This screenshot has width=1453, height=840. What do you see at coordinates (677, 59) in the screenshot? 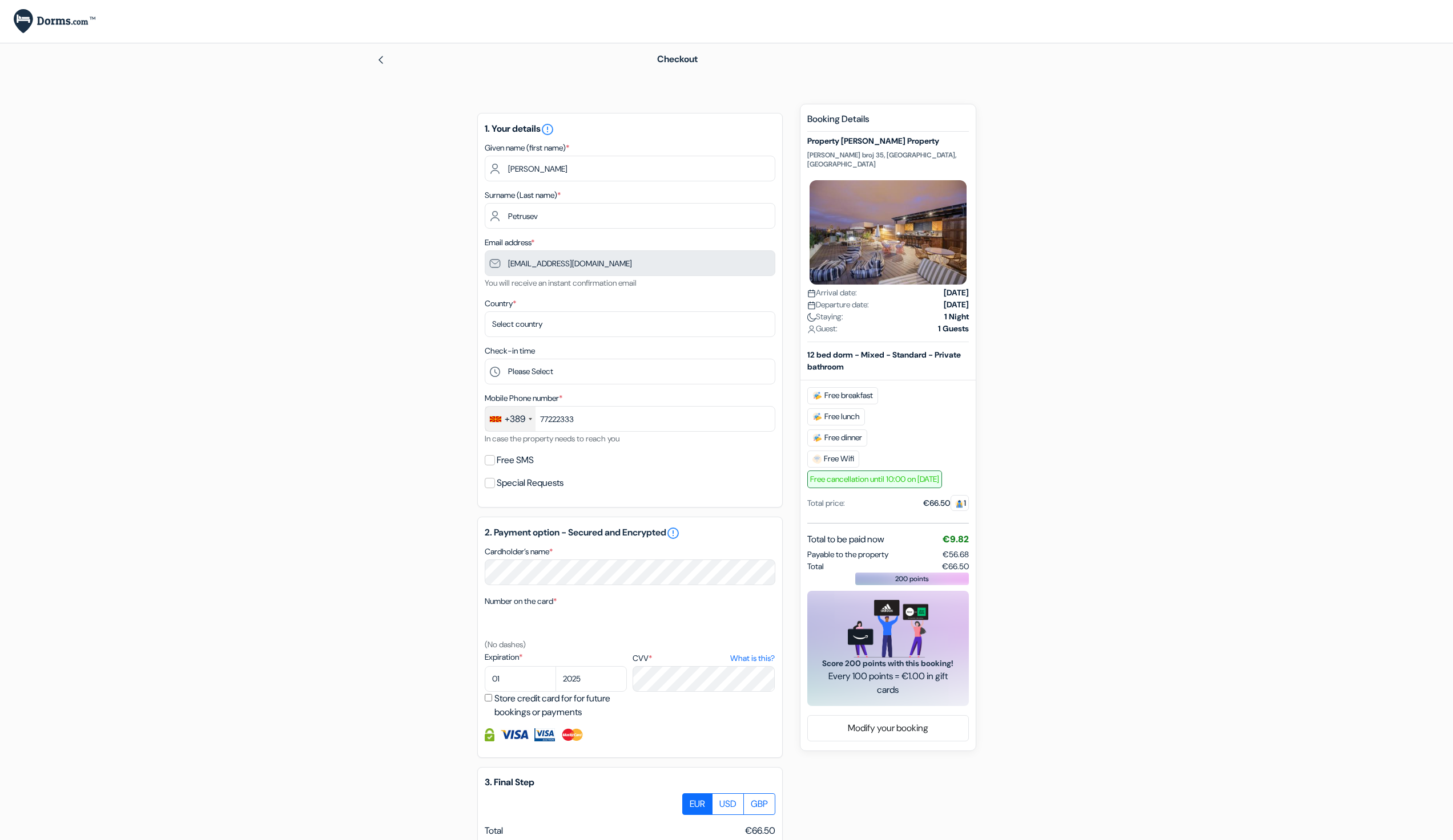
I see `span: Checkout` at bounding box center [677, 59].